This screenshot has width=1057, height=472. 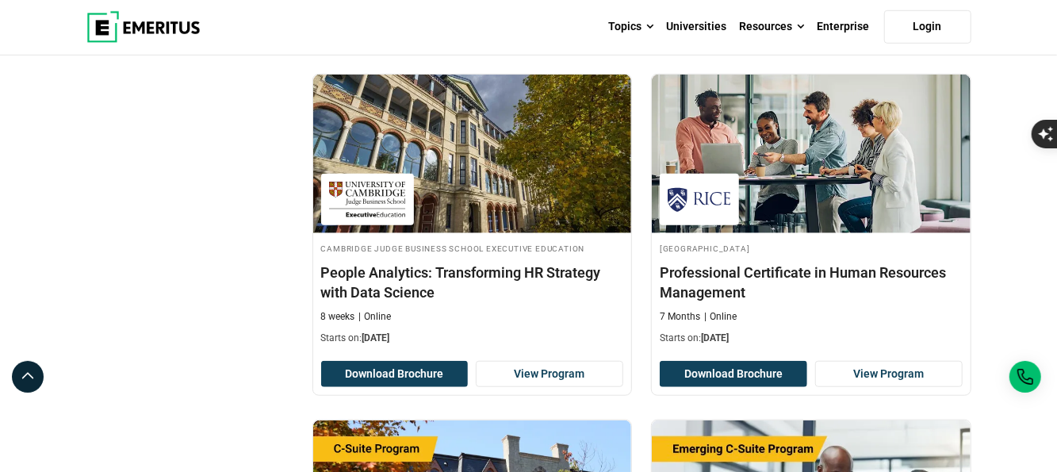 I want to click on p: 8 weeks, so click(x=338, y=316).